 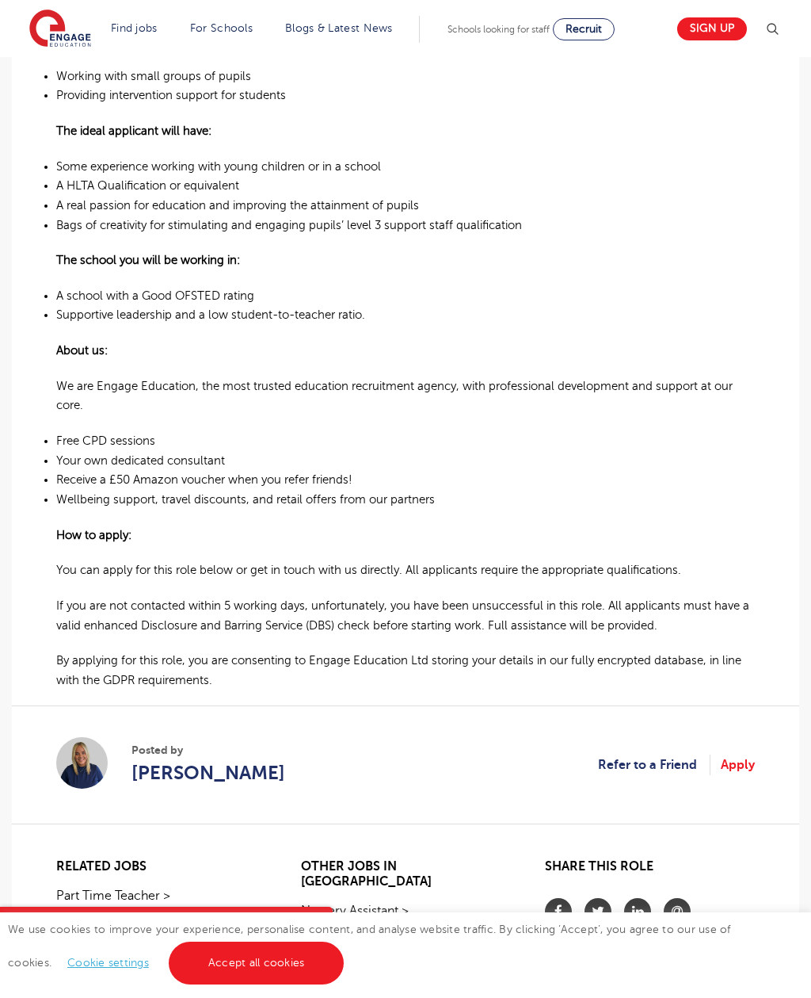 What do you see at coordinates (60, 29) in the screenshot?
I see `img: Engage Education` at bounding box center [60, 29].